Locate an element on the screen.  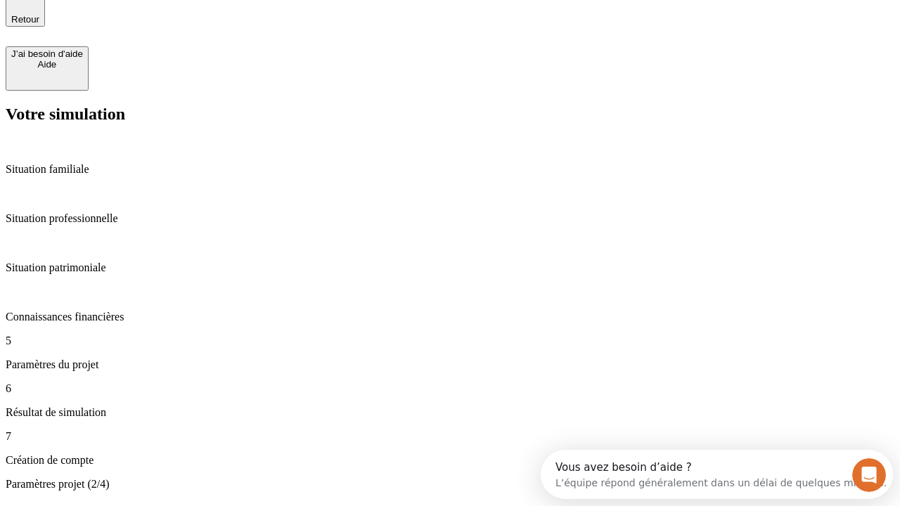
p: 6 is located at coordinates (450, 389).